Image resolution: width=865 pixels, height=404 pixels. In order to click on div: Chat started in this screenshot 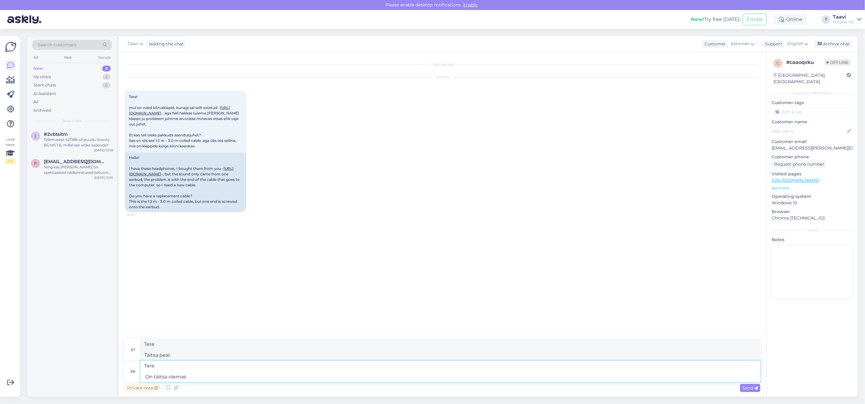, I will do `click(443, 65)`.